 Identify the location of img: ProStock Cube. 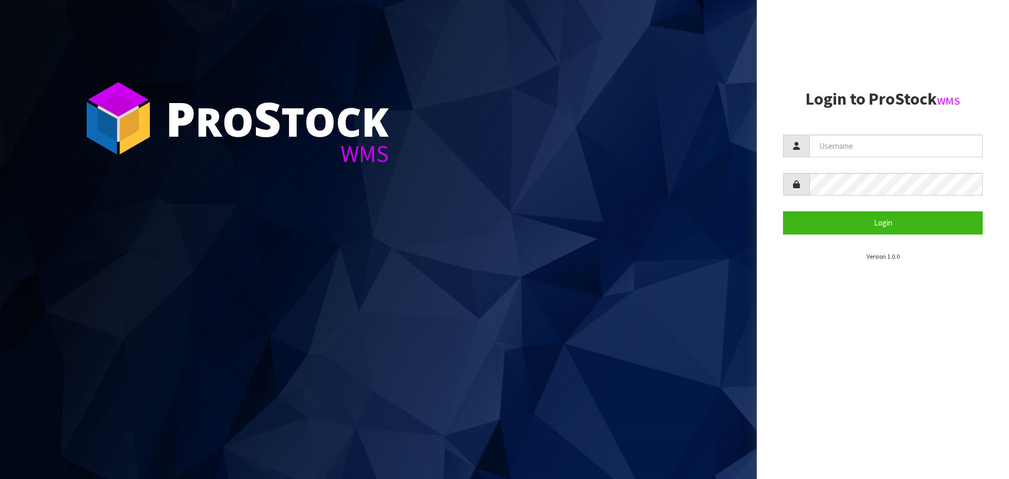
(118, 118).